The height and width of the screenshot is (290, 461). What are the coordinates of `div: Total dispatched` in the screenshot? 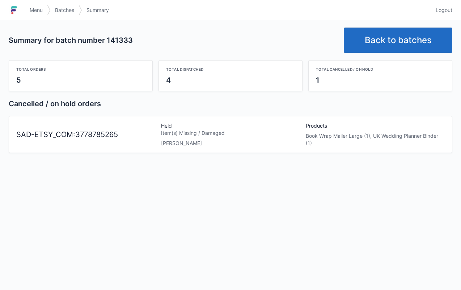 It's located at (231, 69).